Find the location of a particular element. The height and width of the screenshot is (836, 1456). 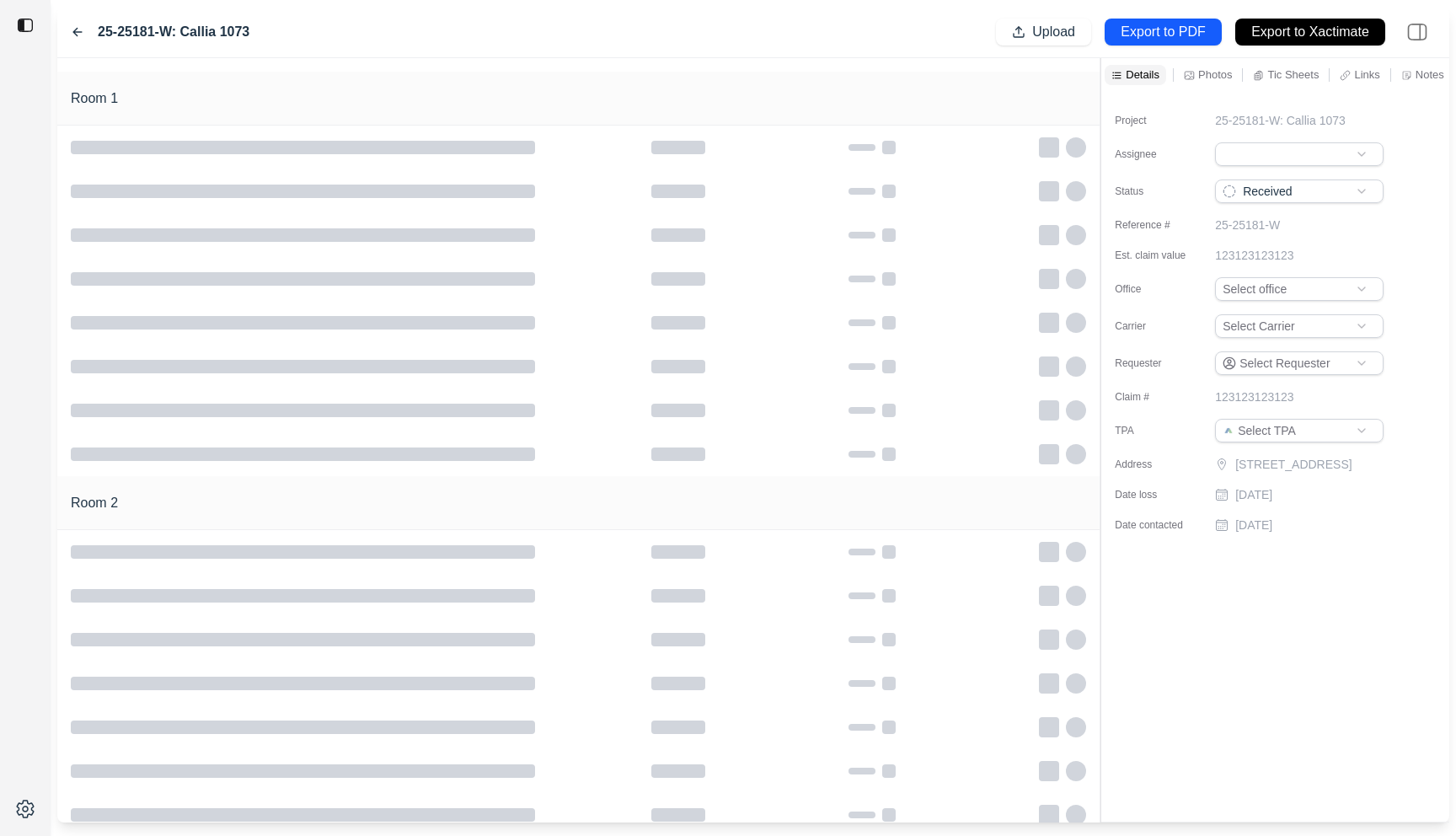

label: TPA is located at coordinates (1157, 431).